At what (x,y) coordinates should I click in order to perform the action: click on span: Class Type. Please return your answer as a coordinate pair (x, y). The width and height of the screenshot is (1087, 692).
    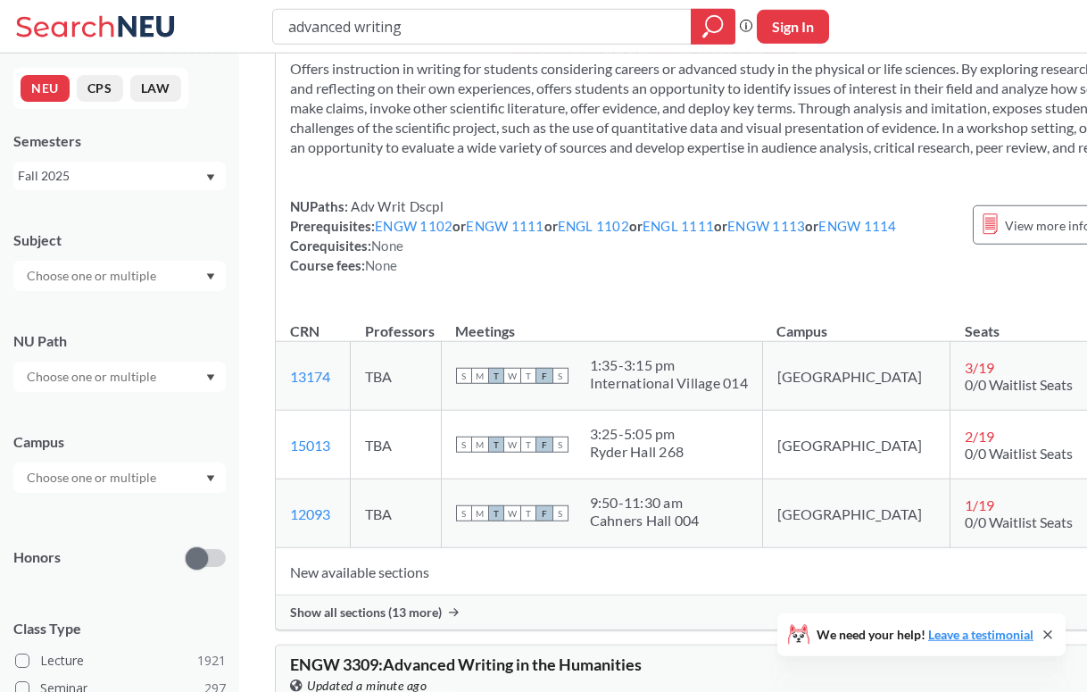
    Looking at the image, I should click on (120, 628).